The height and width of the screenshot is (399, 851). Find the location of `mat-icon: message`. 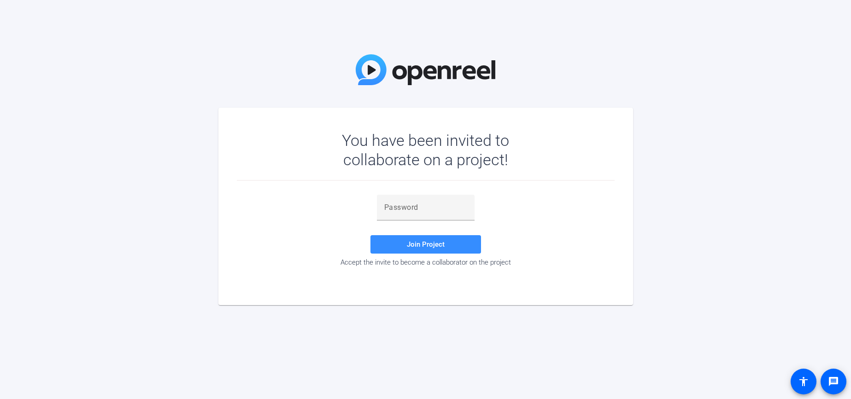

mat-icon: message is located at coordinates (833, 382).